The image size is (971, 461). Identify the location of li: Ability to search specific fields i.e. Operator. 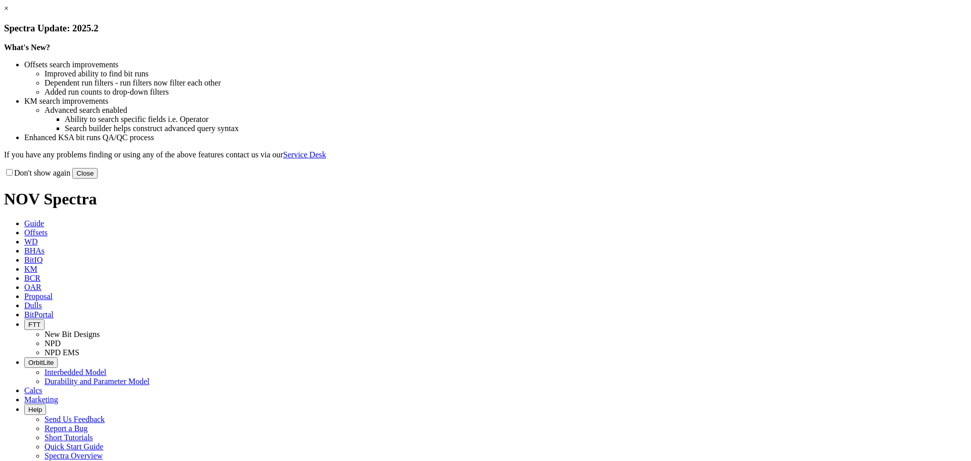
(516, 119).